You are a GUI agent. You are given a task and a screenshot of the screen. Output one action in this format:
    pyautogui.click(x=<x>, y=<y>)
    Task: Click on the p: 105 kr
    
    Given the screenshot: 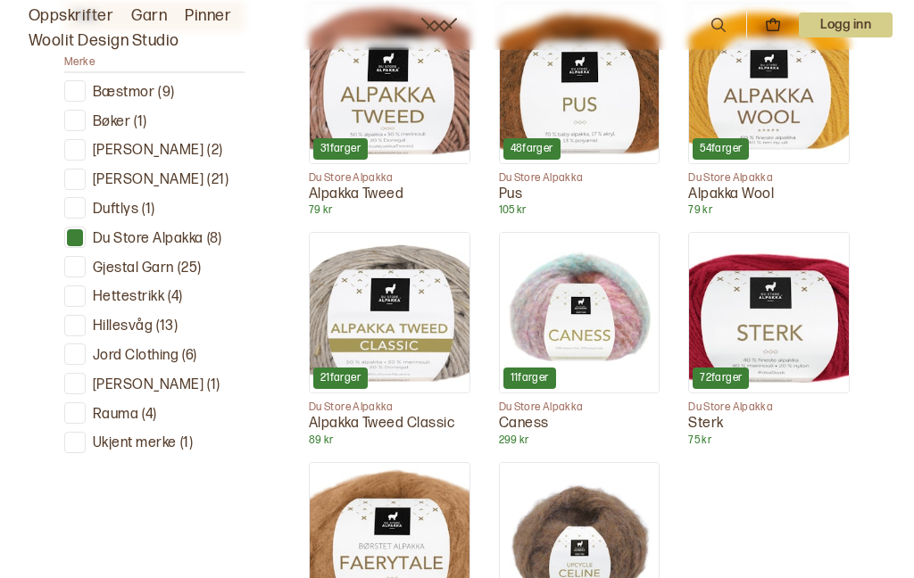 What is the action you would take?
    pyautogui.click(x=579, y=211)
    